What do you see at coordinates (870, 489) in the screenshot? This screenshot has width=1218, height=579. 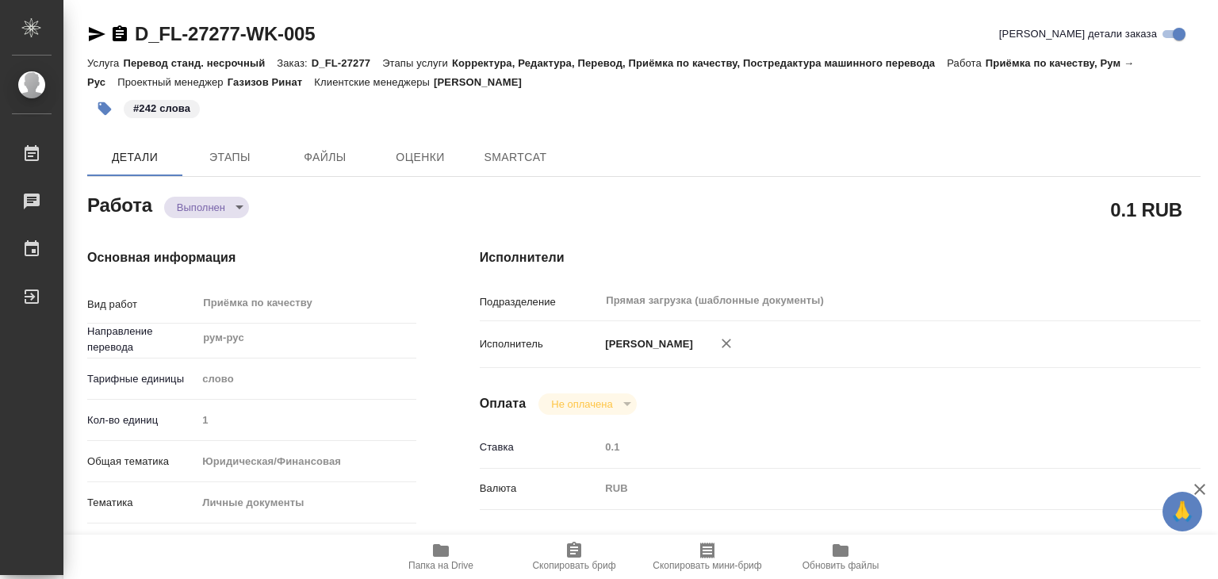 I see `div: RUB` at bounding box center [870, 489].